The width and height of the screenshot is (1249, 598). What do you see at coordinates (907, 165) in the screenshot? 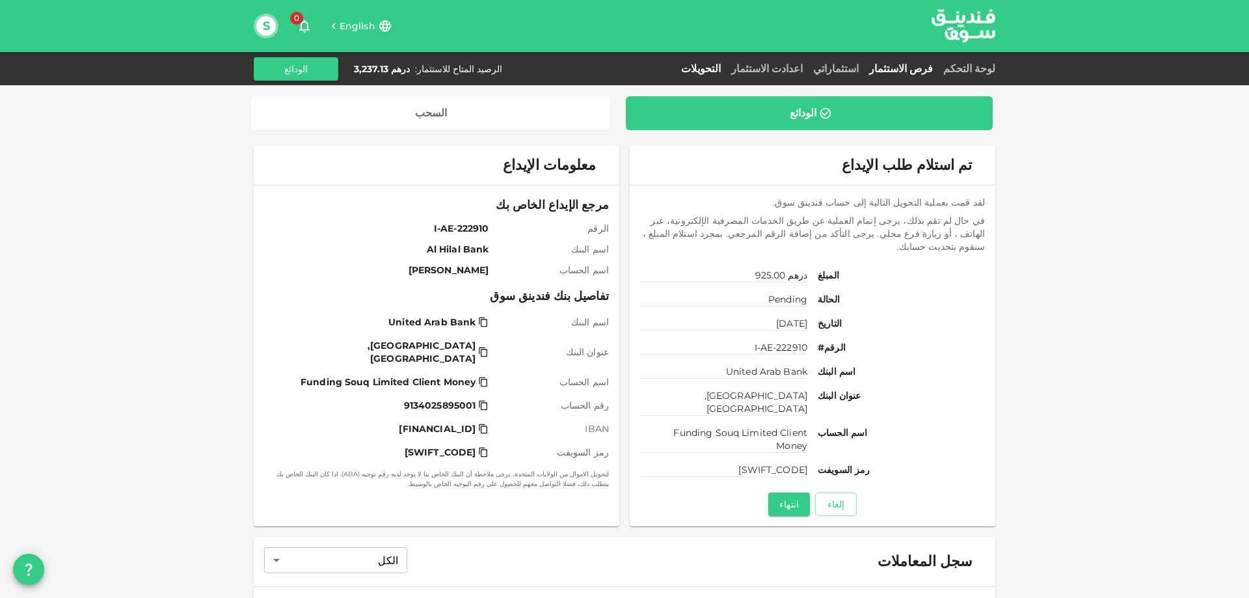
I see `span: تم استلام طلب الإيداع` at bounding box center [907, 165].